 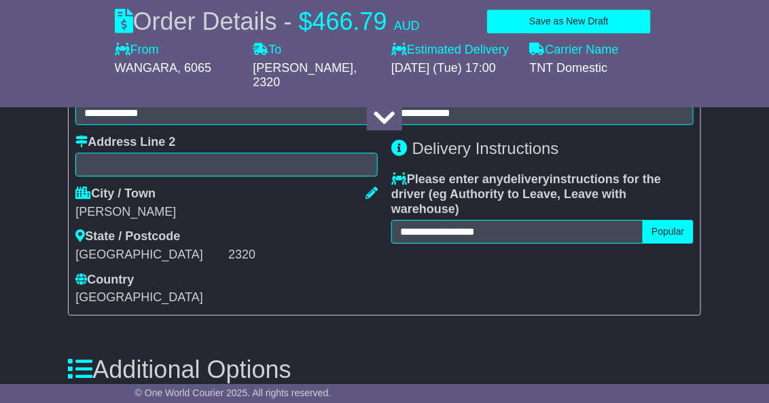 What do you see at coordinates (569, 21) in the screenshot?
I see `button: Save as New Draft` at bounding box center [569, 21].